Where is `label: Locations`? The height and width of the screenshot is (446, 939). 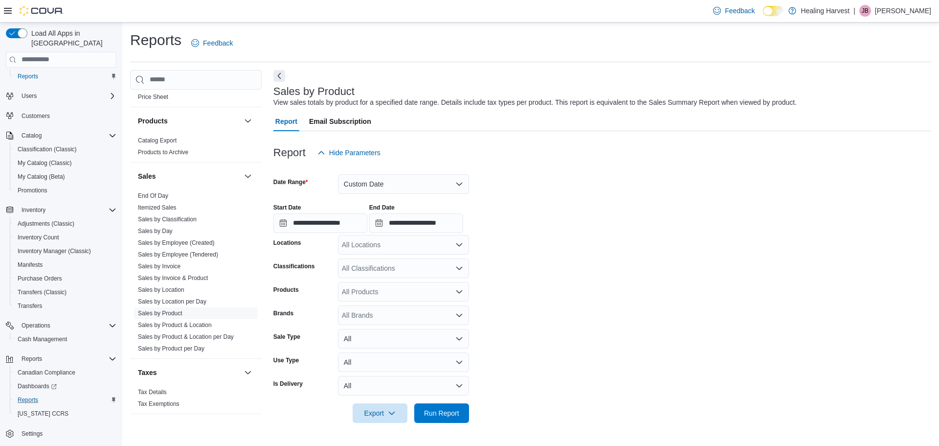 label: Locations is located at coordinates (287, 243).